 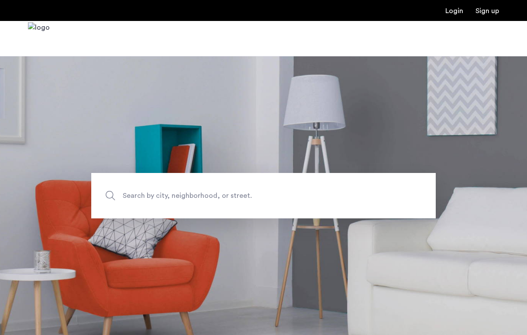 What do you see at coordinates (263, 196) in the screenshot?
I see `input: Apartment Search` at bounding box center [263, 196].